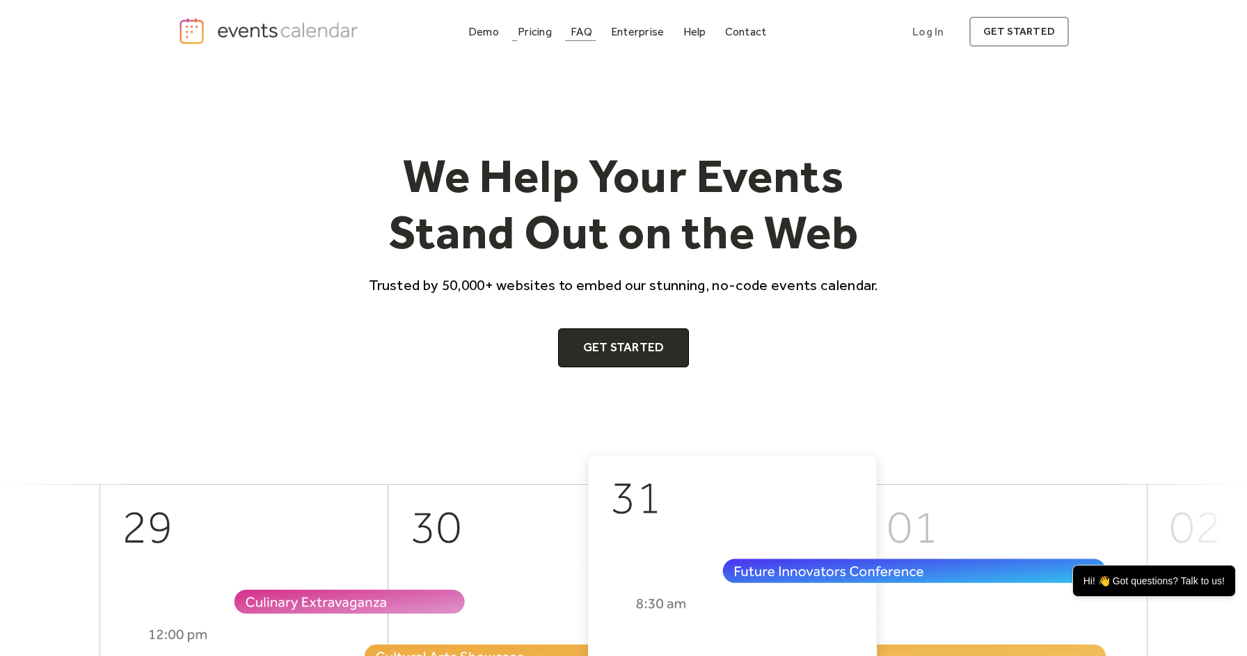  What do you see at coordinates (484, 31) in the screenshot?
I see `a: Demo` at bounding box center [484, 31].